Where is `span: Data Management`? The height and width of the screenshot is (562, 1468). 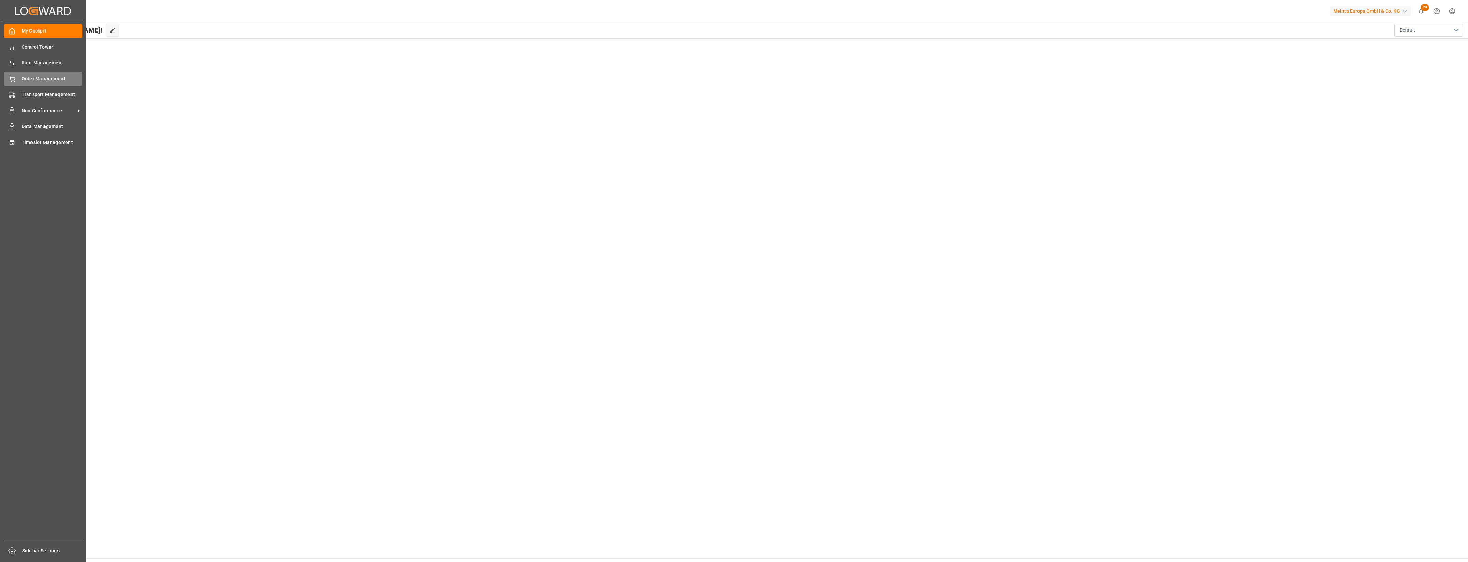
span: Data Management is located at coordinates (52, 126).